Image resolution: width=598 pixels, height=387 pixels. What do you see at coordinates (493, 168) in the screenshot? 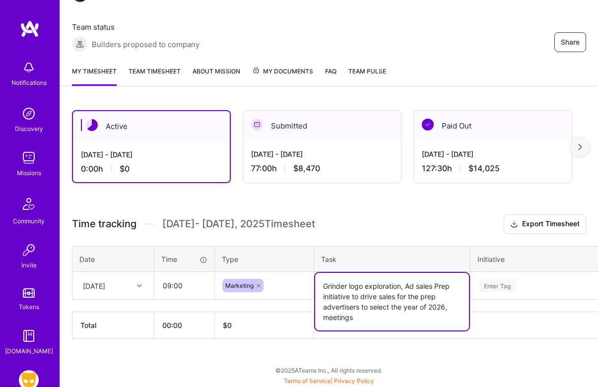
I see `div: 127:30 h` at bounding box center [493, 168].